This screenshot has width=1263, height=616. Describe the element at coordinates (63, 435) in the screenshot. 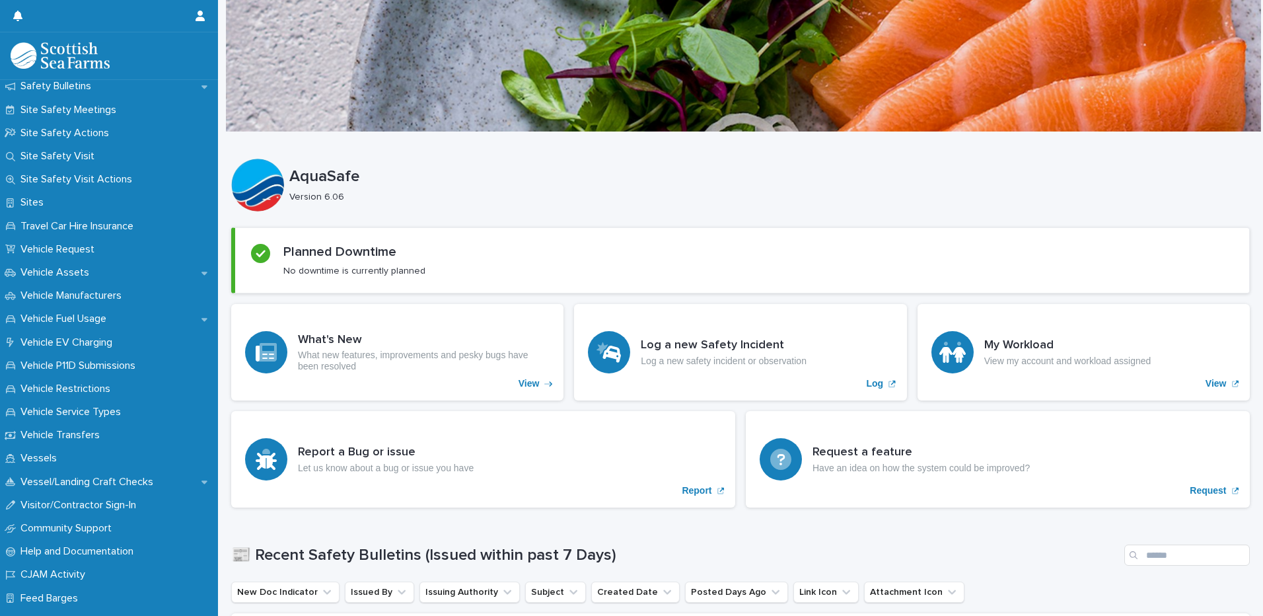

I see `p: Vehicle Transfers` at that location.